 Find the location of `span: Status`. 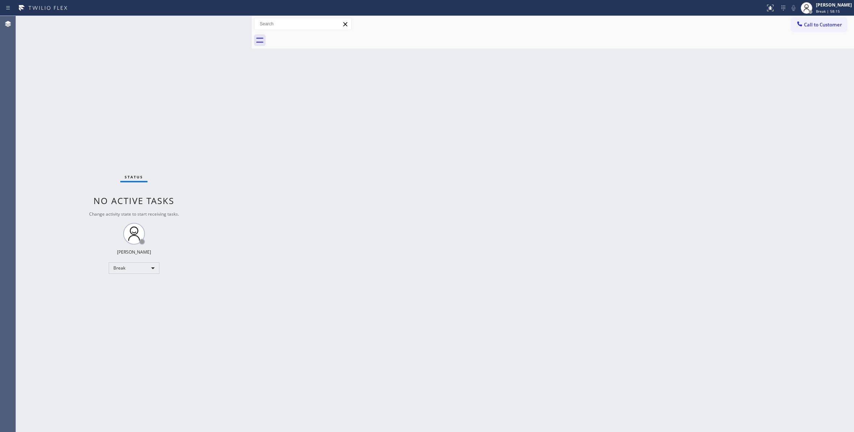

span: Status is located at coordinates (134, 177).